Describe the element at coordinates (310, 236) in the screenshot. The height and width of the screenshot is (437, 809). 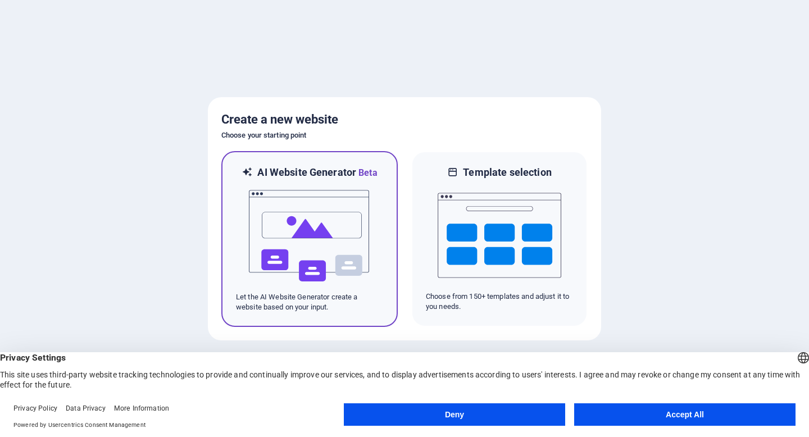
I see `img: ai` at that location.